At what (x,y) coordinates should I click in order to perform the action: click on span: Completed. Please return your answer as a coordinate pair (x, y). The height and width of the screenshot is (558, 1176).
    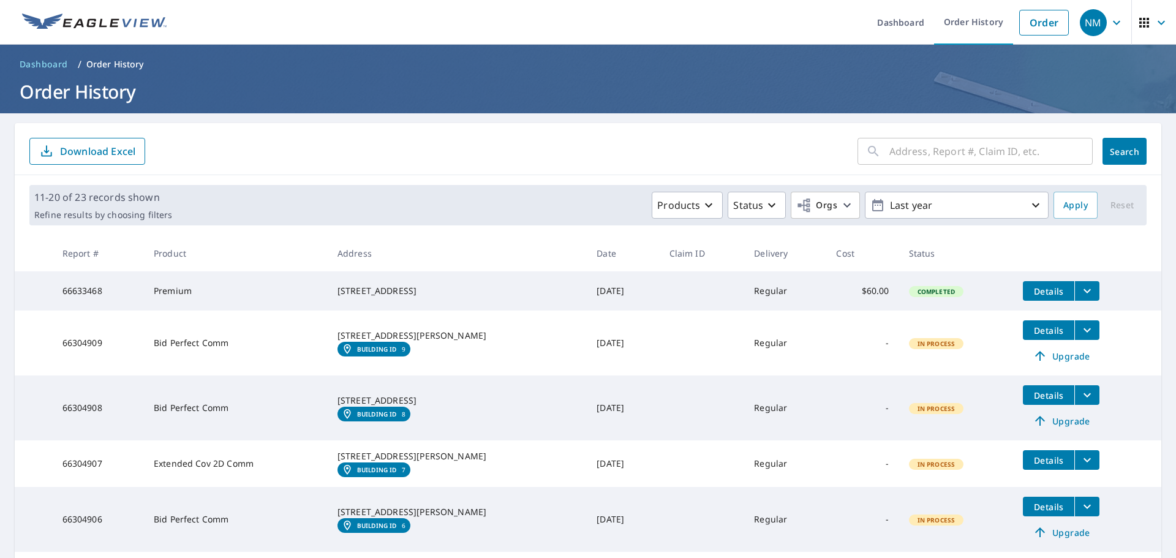
    Looking at the image, I should click on (936, 292).